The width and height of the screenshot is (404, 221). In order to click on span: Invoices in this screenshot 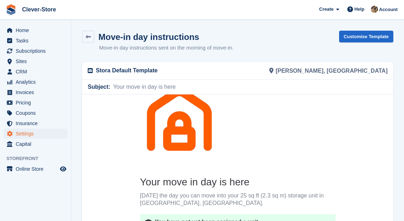, I will do `click(37, 92)`.